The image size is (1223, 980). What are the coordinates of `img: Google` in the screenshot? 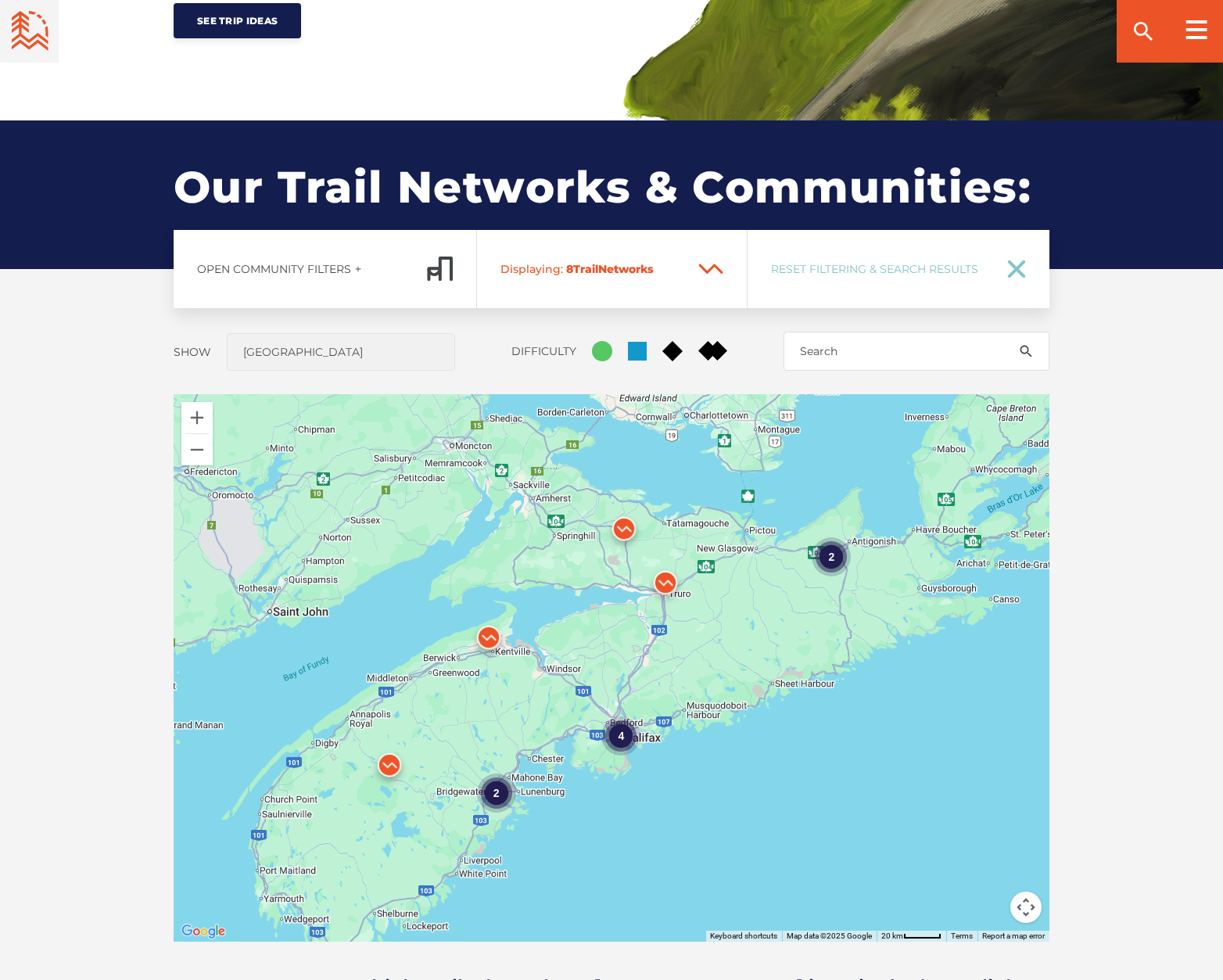 It's located at (204, 931).